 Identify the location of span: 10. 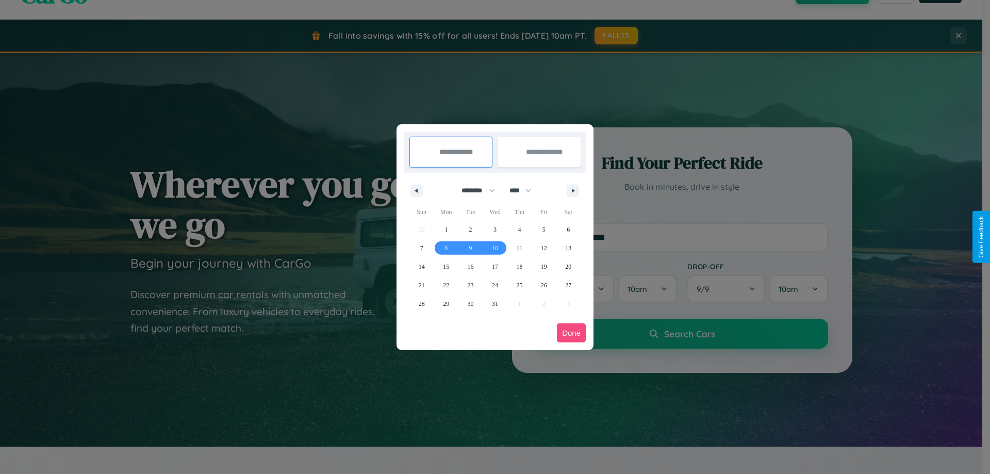
(495, 248).